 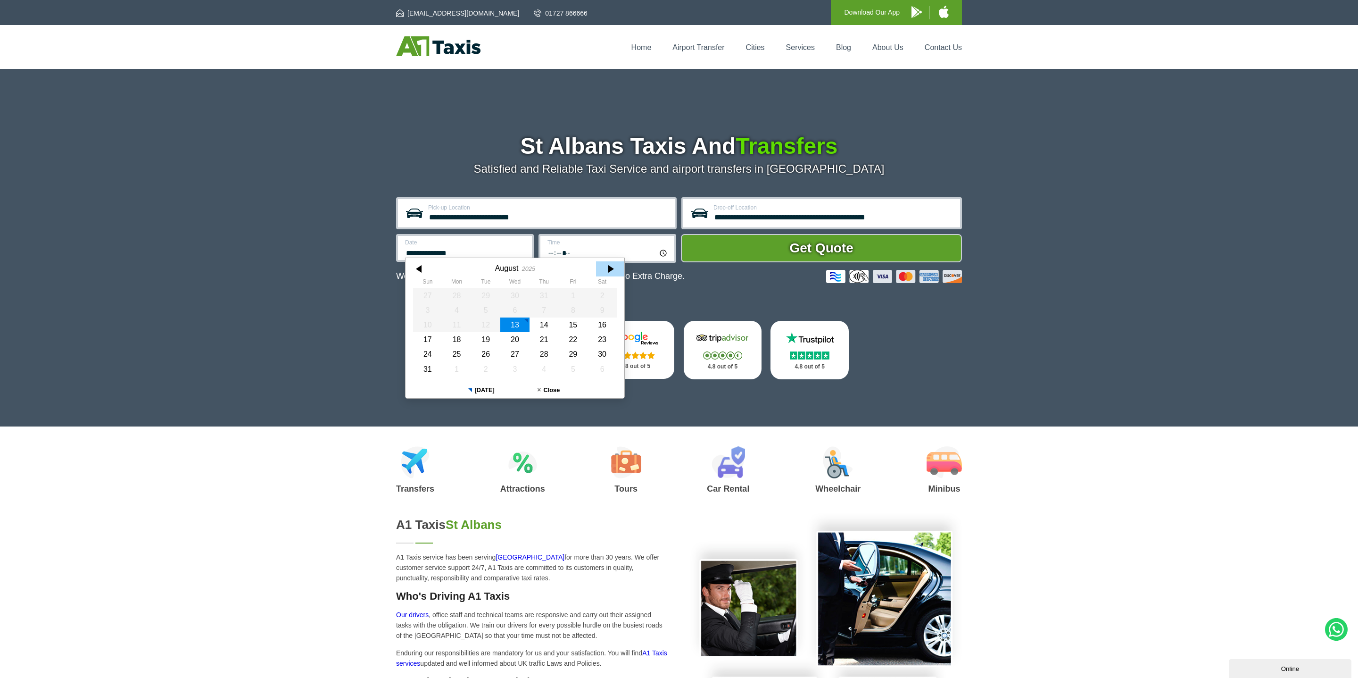 What do you see at coordinates (548, 390) in the screenshot?
I see `button: Close` at bounding box center [548, 390].